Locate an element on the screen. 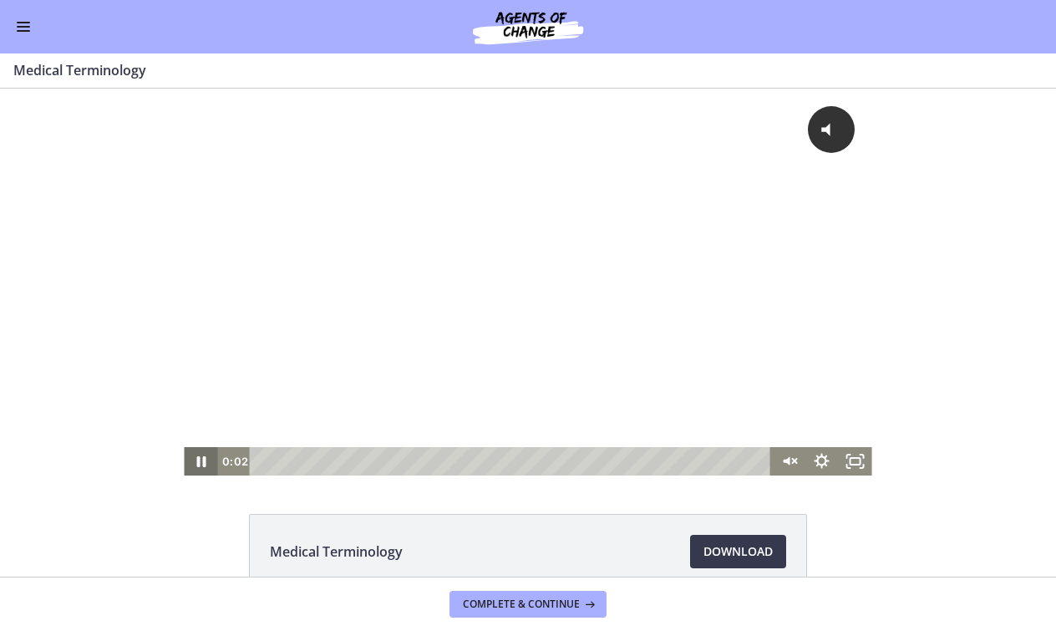 The image size is (1056, 631). span: Medical Terminology is located at coordinates (336, 551).